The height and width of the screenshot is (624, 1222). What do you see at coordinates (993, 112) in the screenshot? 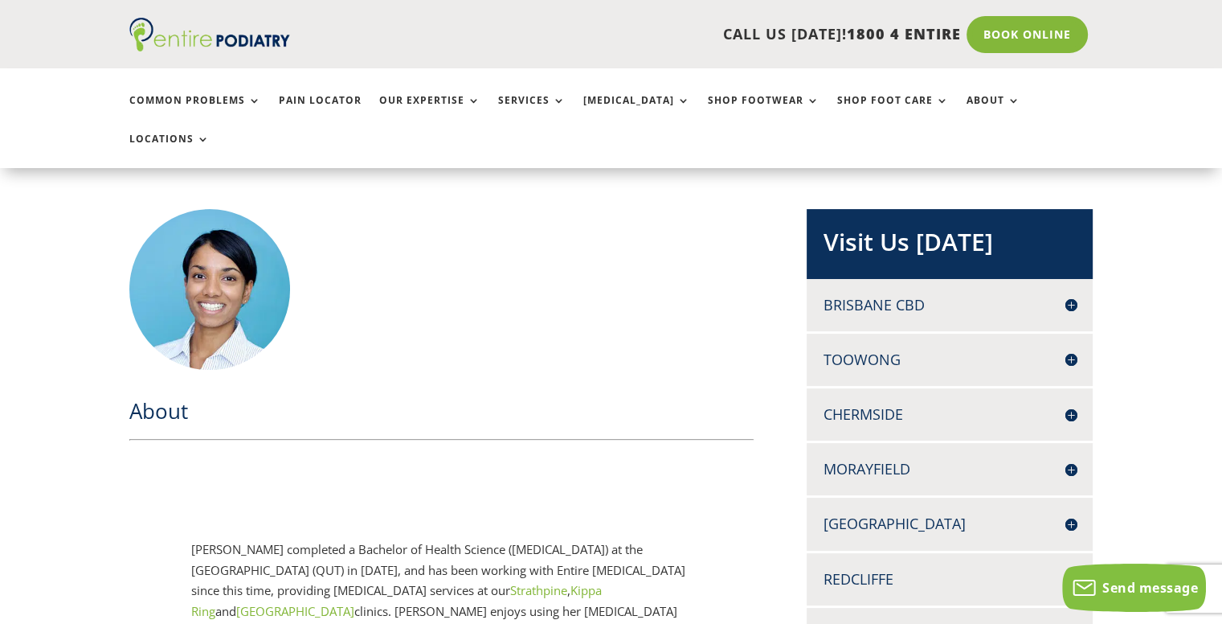
I see `a: About` at bounding box center [993, 112].